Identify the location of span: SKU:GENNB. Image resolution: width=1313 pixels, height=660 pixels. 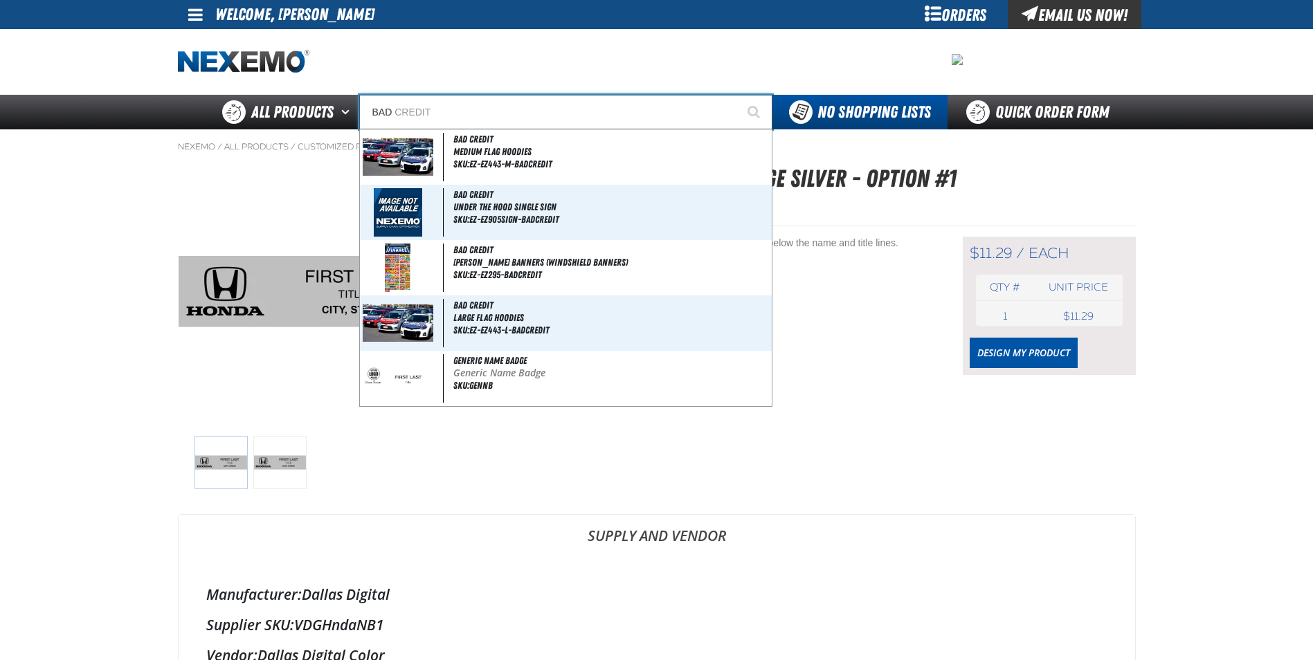
(473, 386).